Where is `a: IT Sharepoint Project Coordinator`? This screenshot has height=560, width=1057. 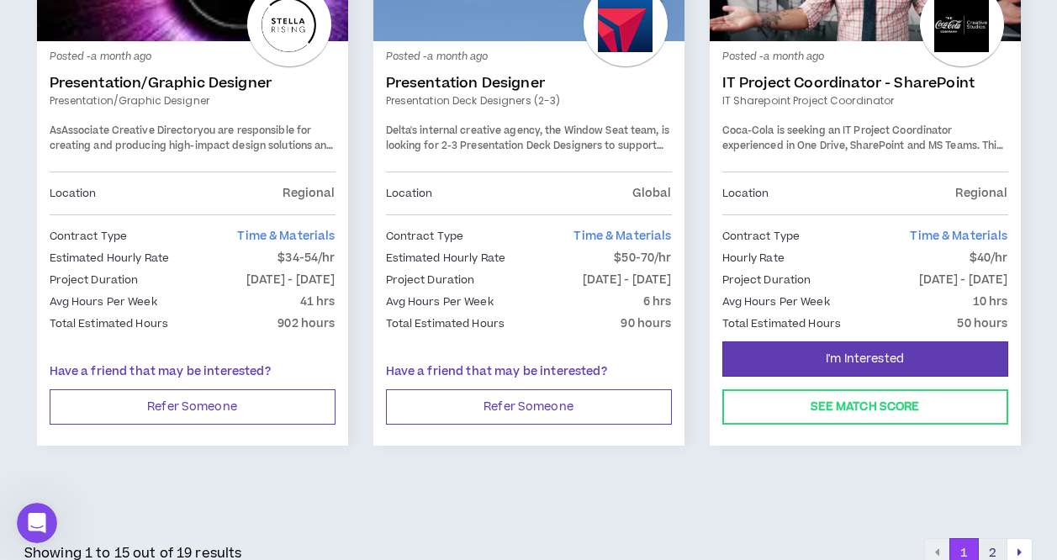 a: IT Sharepoint Project Coordinator is located at coordinates (866, 101).